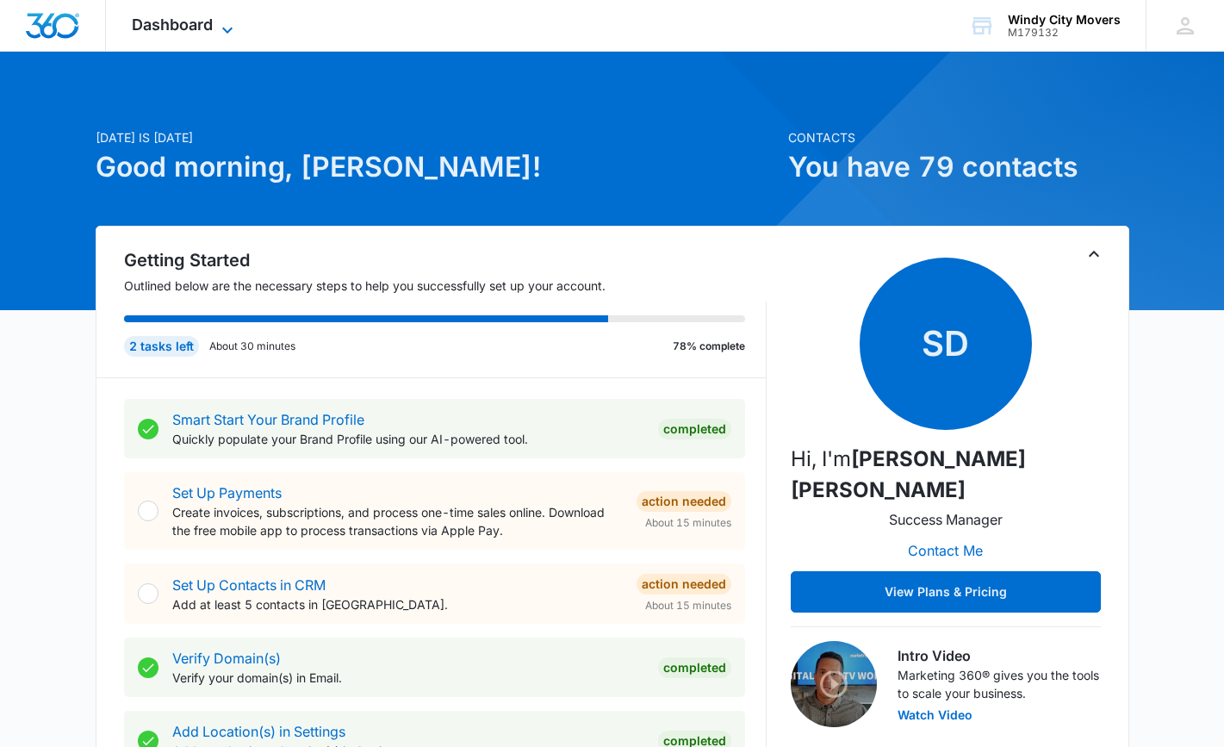 Image resolution: width=1224 pixels, height=747 pixels. What do you see at coordinates (161, 346) in the screenshot?
I see `div: 2 tasks left` at bounding box center [161, 346].